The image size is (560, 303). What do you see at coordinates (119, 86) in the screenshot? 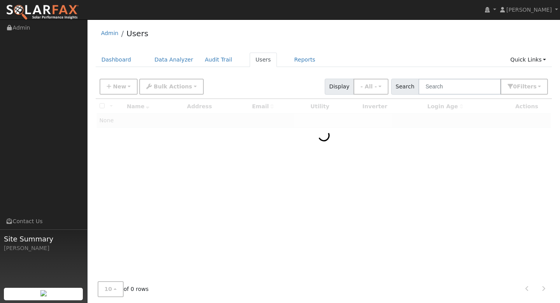
I see `button: New` at bounding box center [119, 86].